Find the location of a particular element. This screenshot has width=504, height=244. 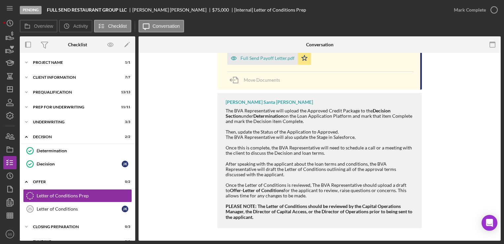

div: Full Send Payoff Letter.pdf is located at coordinates (268, 58).